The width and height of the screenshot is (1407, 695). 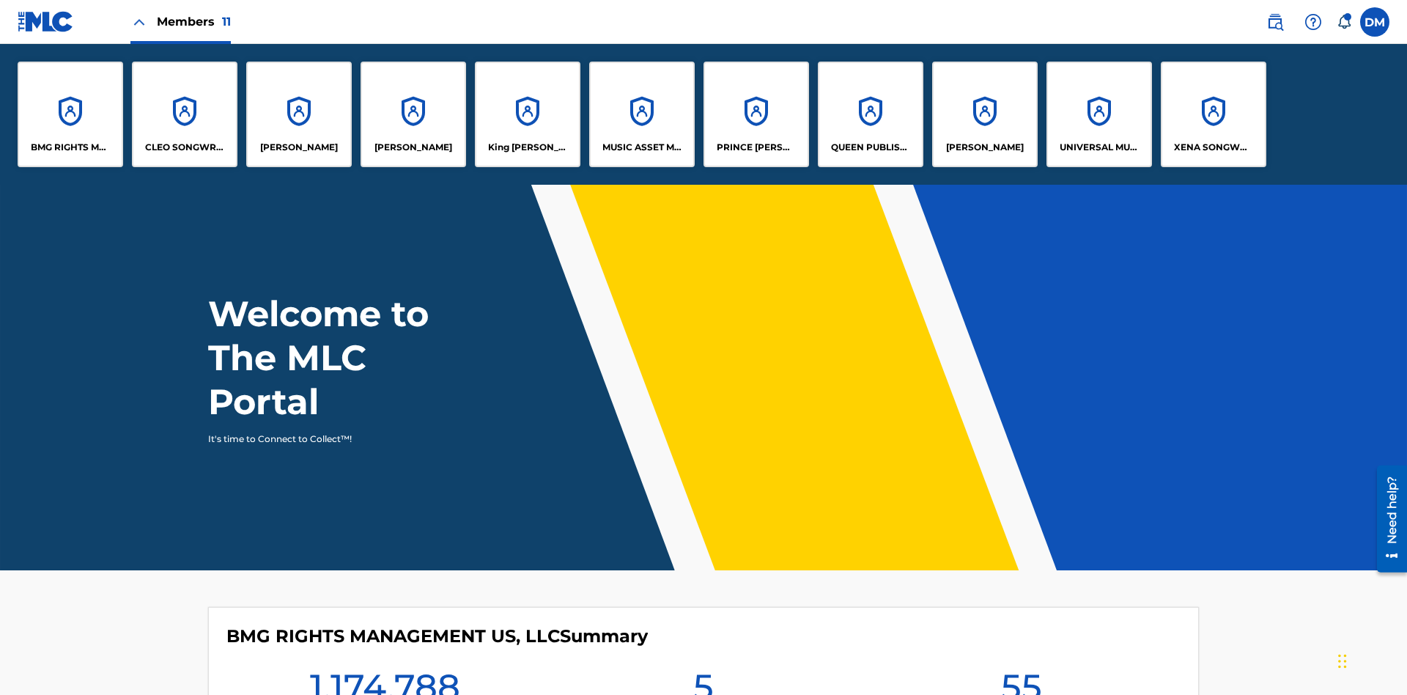 I want to click on a: AccountsMUSIC ASSET MANAGEMENT (MAM), so click(x=642, y=114).